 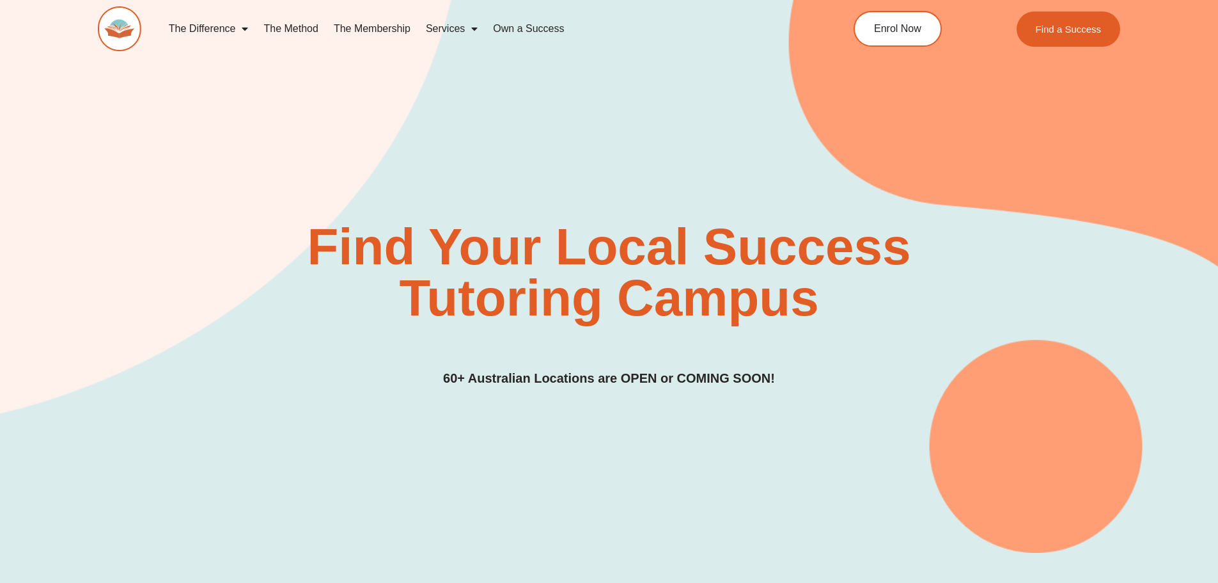 What do you see at coordinates (209, 29) in the screenshot?
I see `a: The Difference` at bounding box center [209, 29].